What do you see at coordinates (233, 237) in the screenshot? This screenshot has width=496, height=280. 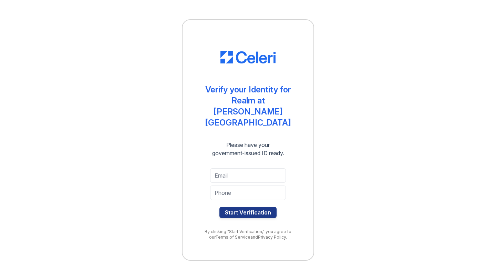 I see `a: Terms of Service` at bounding box center [233, 237].